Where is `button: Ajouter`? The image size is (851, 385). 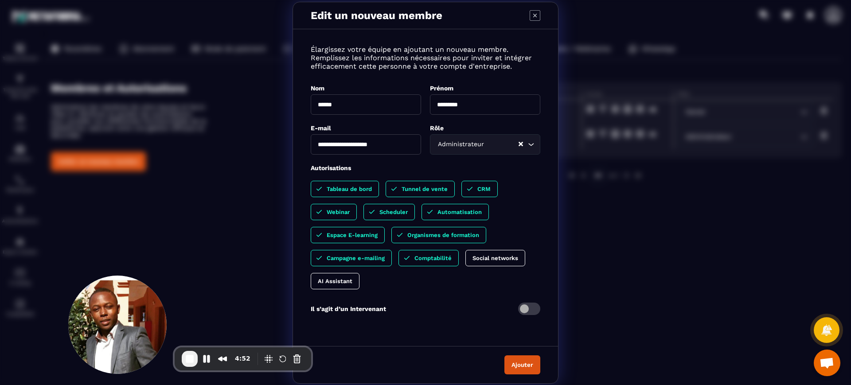 button: Ajouter is located at coordinates (522, 365).